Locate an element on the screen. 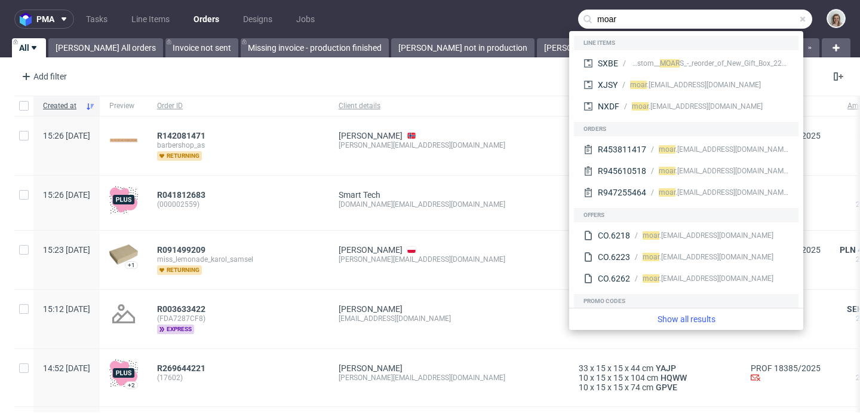 The height and width of the screenshot is (413, 860). a: Missing invoice - production finished is located at coordinates (315, 48).